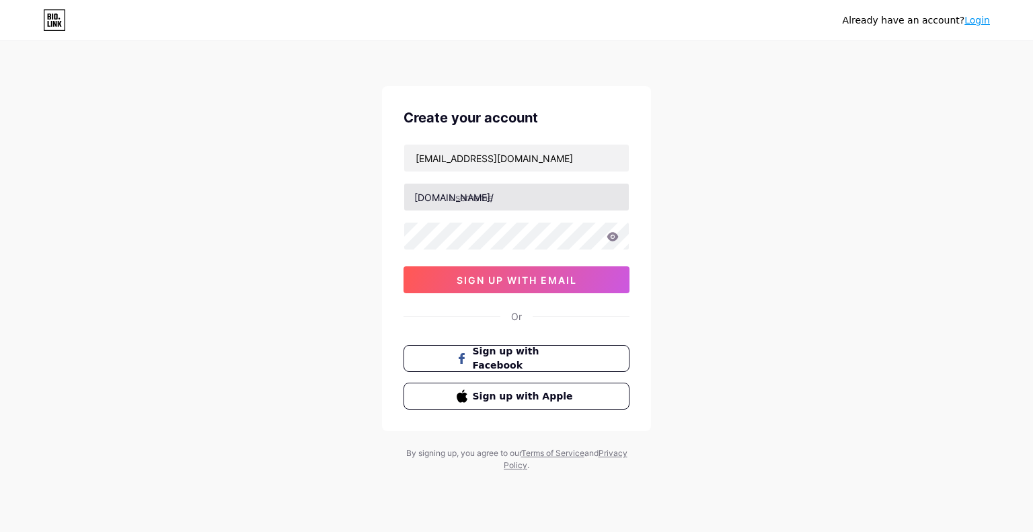 The width and height of the screenshot is (1033, 532). What do you see at coordinates (517, 316) in the screenshot?
I see `div: Or` at bounding box center [517, 316].